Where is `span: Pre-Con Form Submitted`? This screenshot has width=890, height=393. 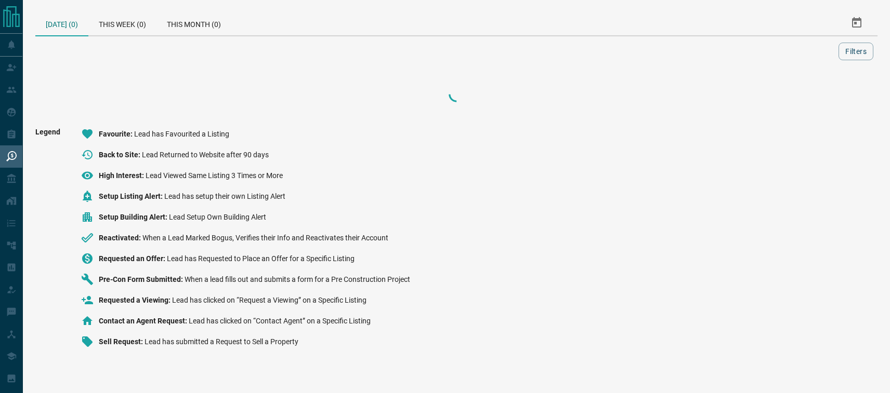
span: Pre-Con Form Submitted is located at coordinates (141, 280).